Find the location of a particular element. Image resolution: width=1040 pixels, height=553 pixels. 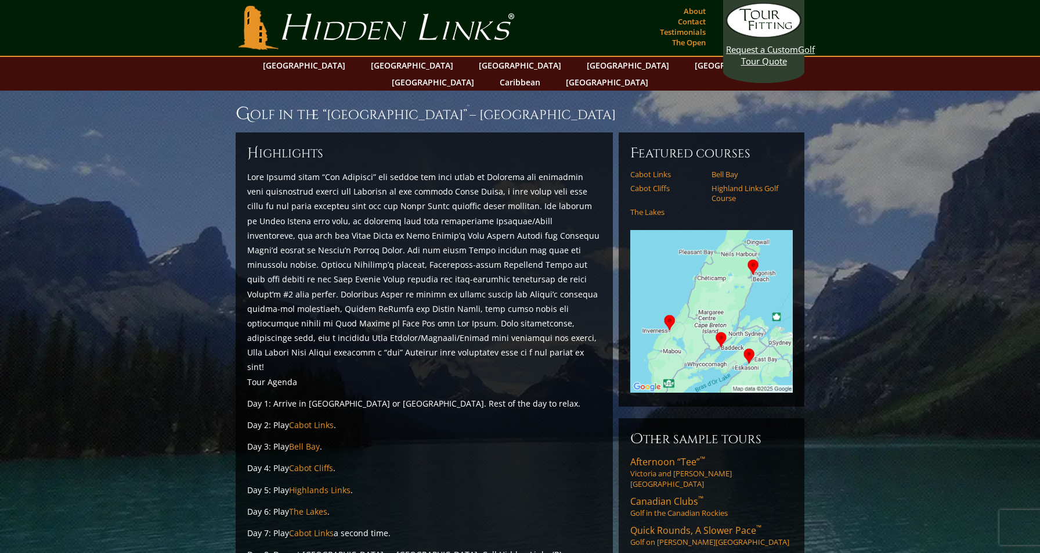

h6: Other Sample Tours is located at coordinates (712, 439).